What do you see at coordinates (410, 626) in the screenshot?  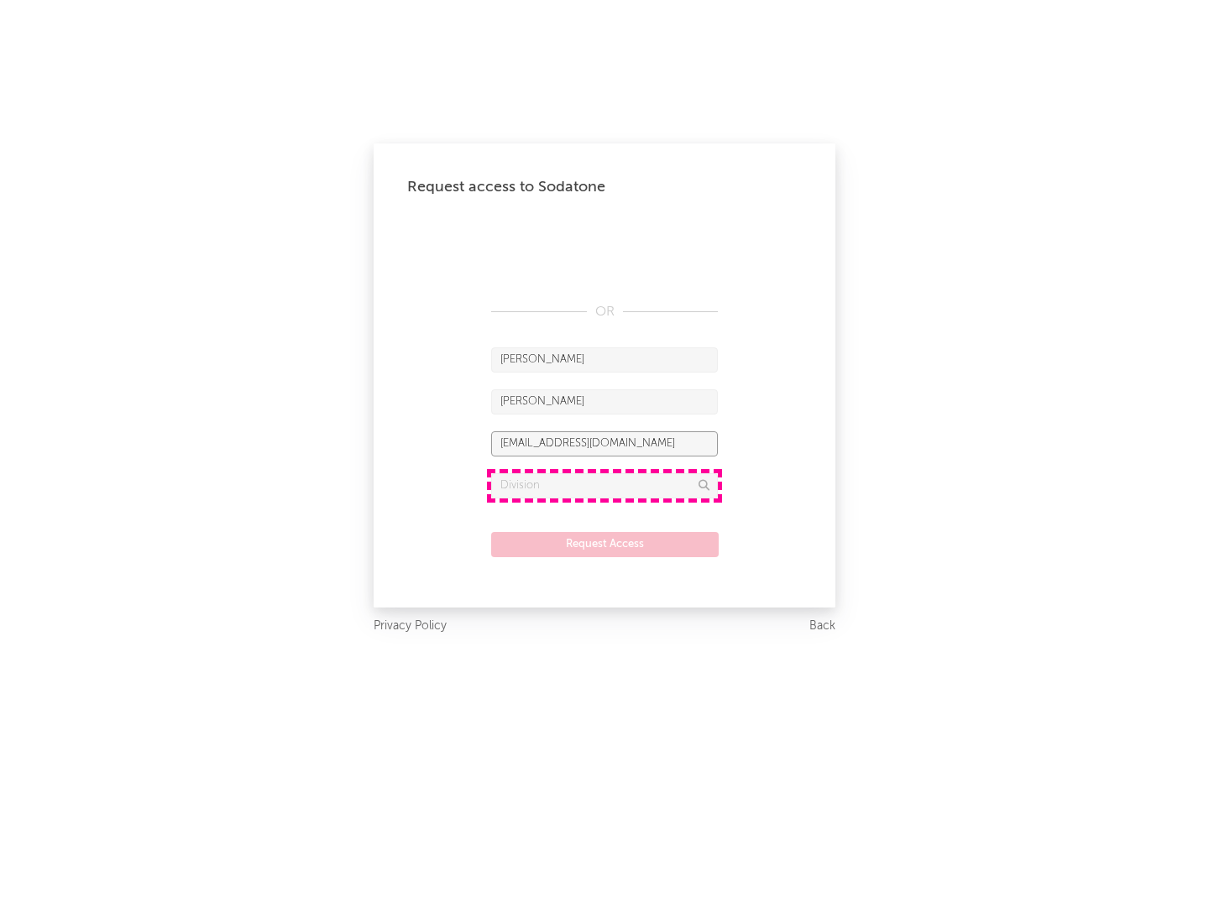 I see `a: Privacy Policy` at bounding box center [410, 626].